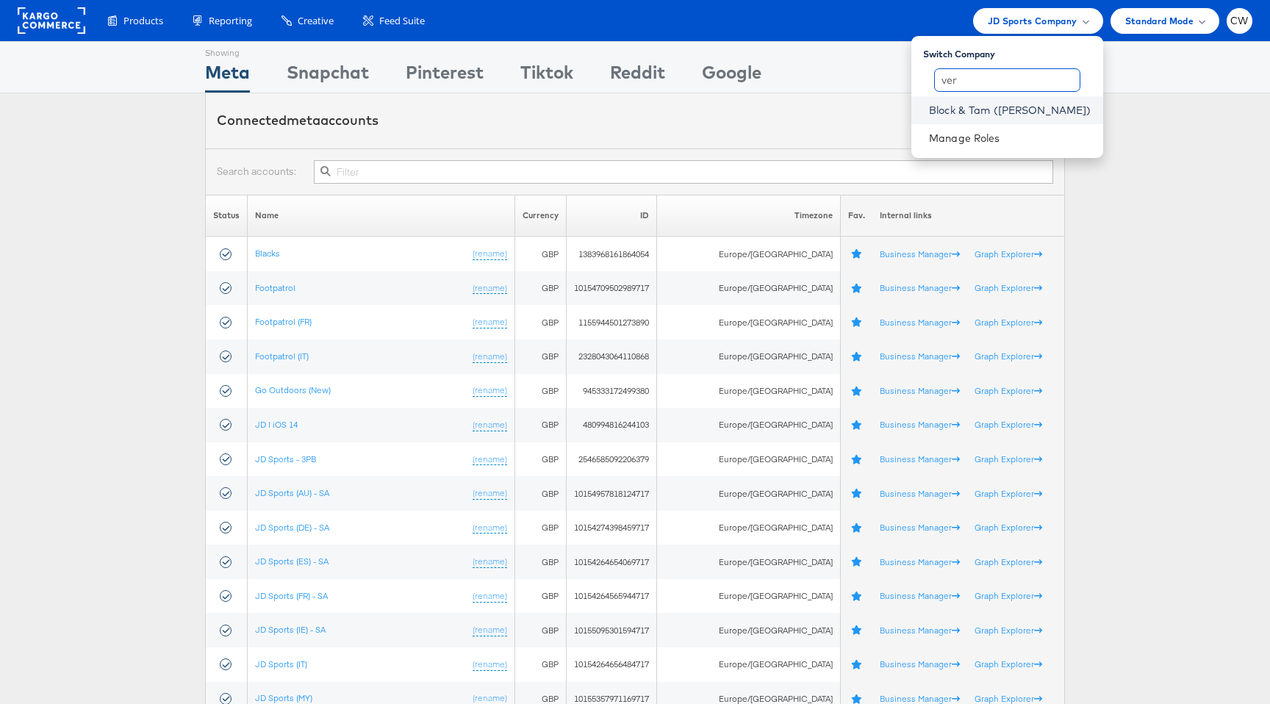 This screenshot has height=704, width=1270. Describe the element at coordinates (290, 629) in the screenshot. I see `a: JD Sports (IE) - SA` at that location.